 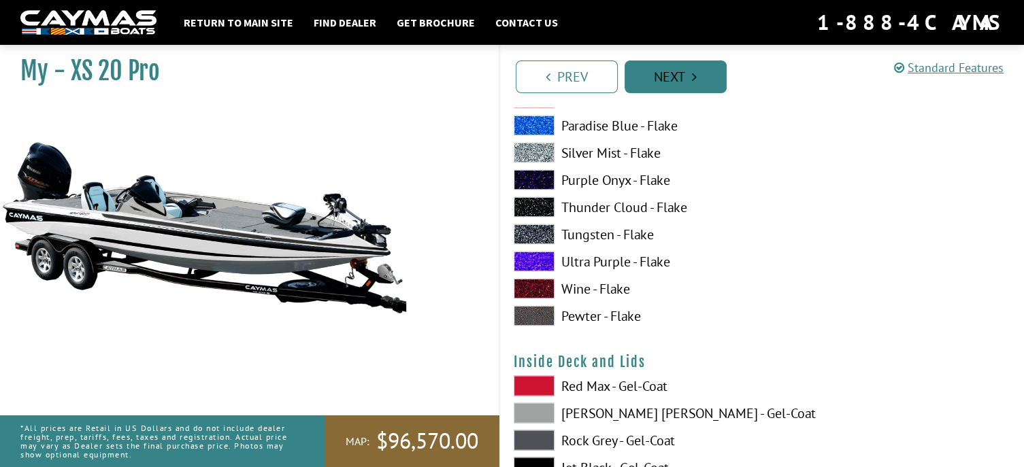 I want to click on span: MAP:, so click(x=357, y=441).